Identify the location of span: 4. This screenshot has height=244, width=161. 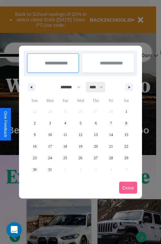
(65, 123).